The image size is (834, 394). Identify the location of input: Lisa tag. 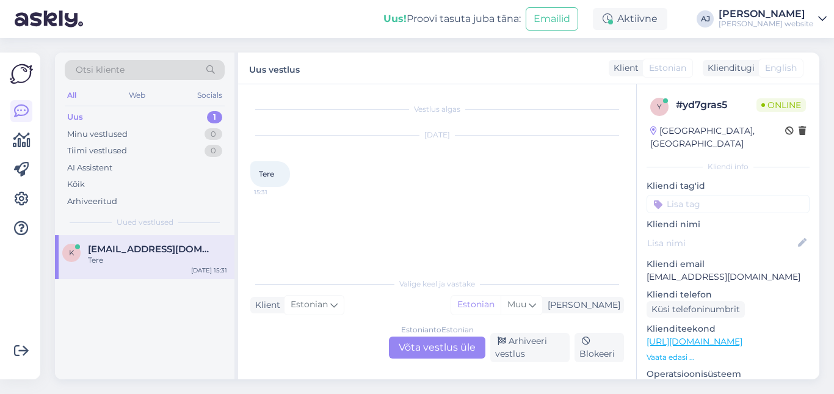
(728, 204).